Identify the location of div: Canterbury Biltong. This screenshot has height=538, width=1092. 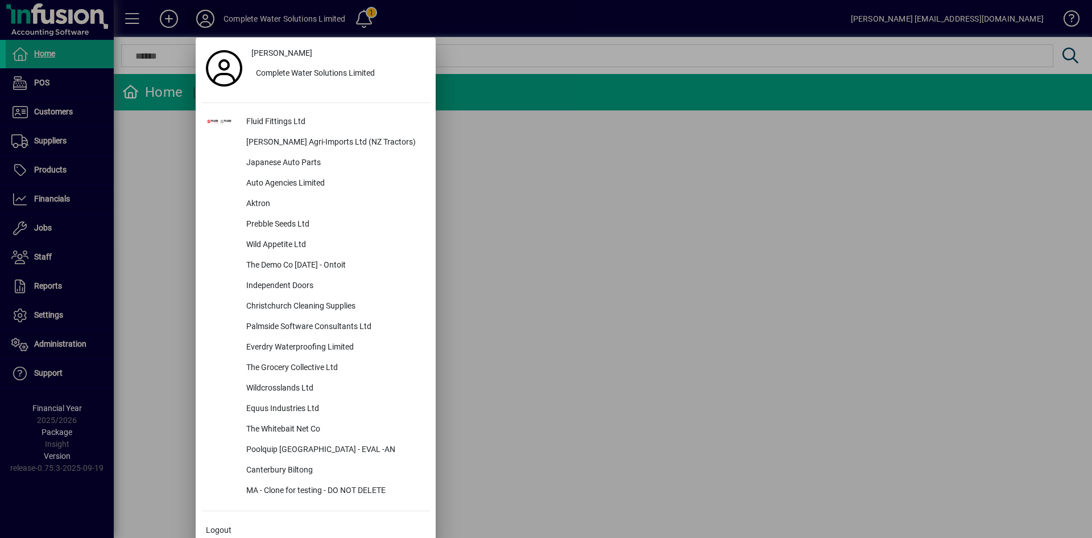
(333, 471).